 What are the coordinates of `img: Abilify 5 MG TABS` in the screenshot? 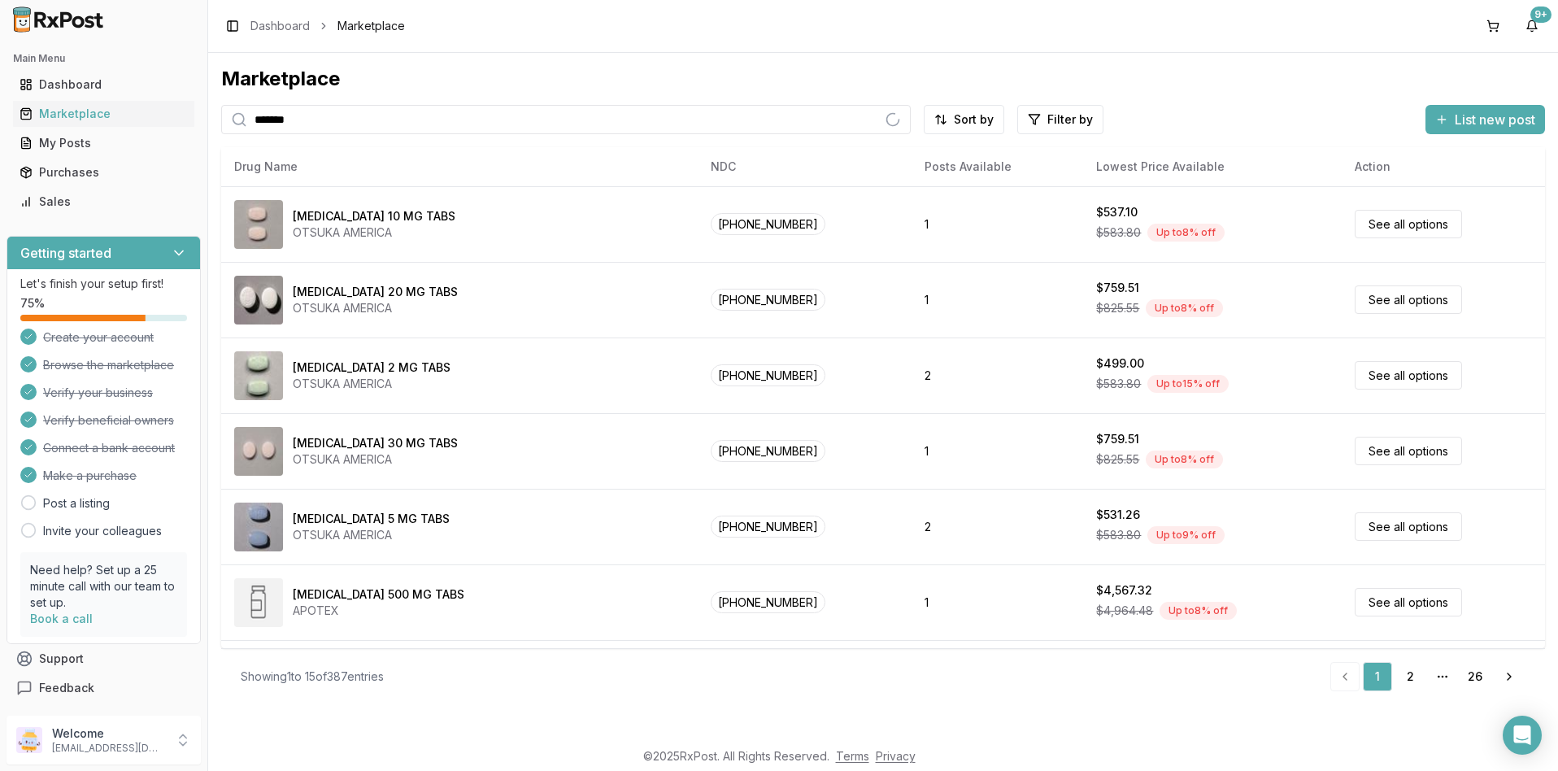 It's located at (259, 527).